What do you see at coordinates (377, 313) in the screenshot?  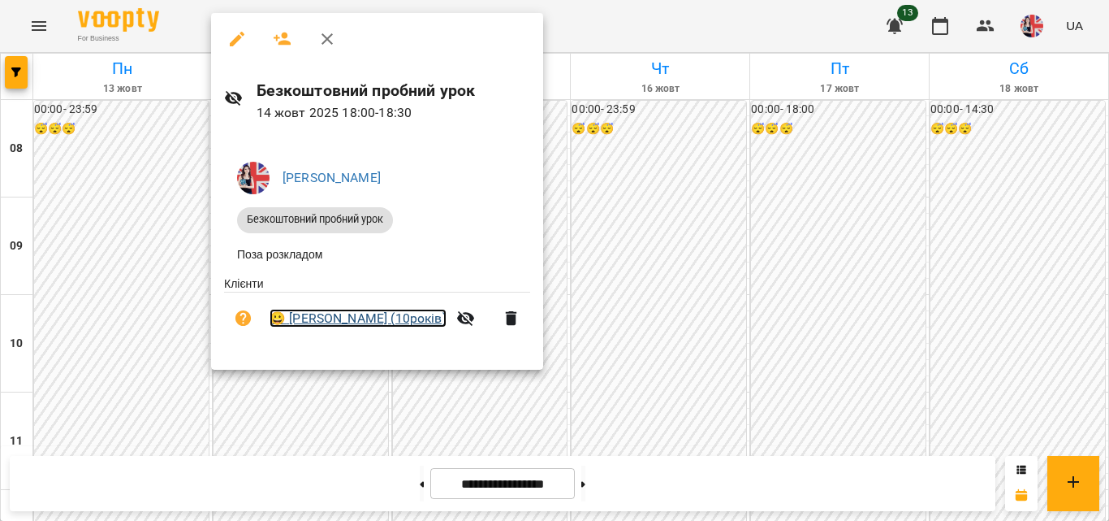 I see `ul: Клієнти` at bounding box center [377, 313].